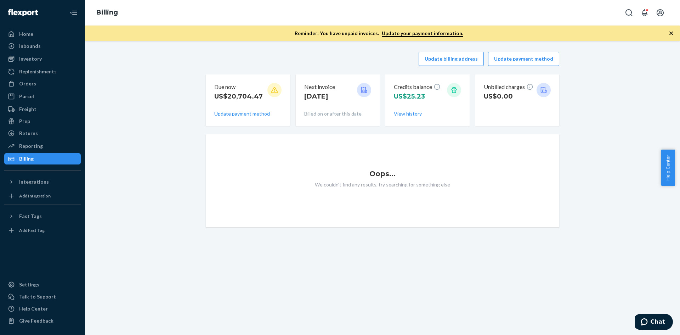  I want to click on a: Add Fast Tag, so click(42, 230).